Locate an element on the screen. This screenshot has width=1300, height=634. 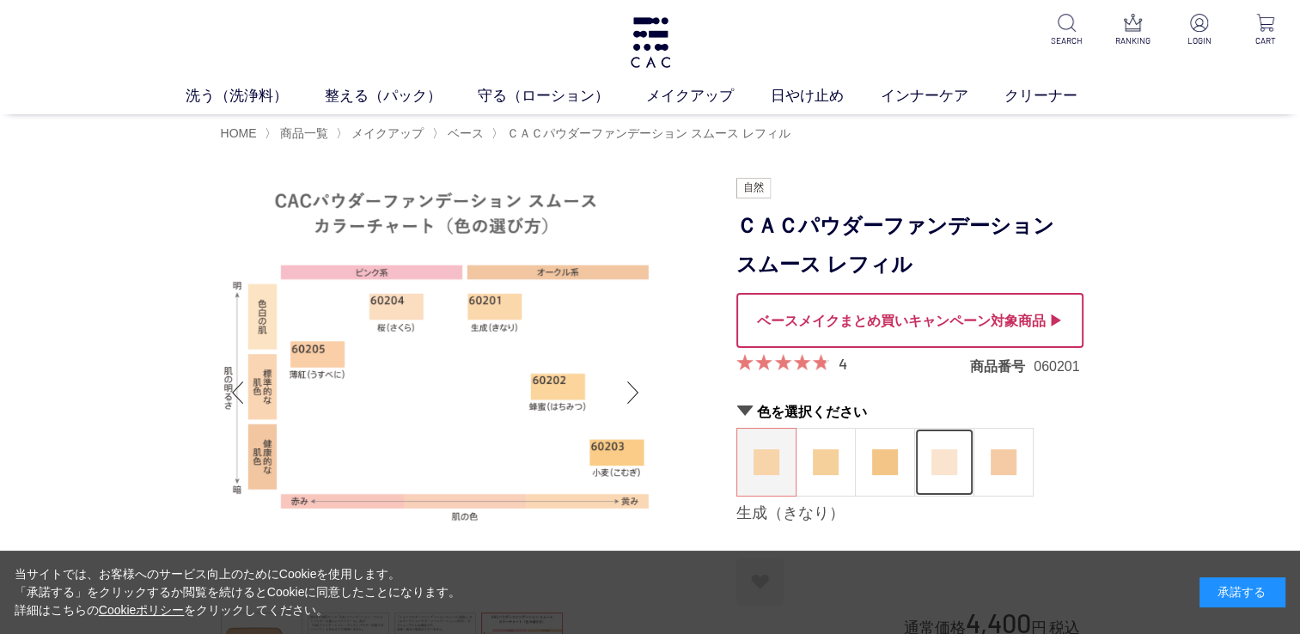
dl: 蜂蜜（はちみつ） is located at coordinates (826, 462).